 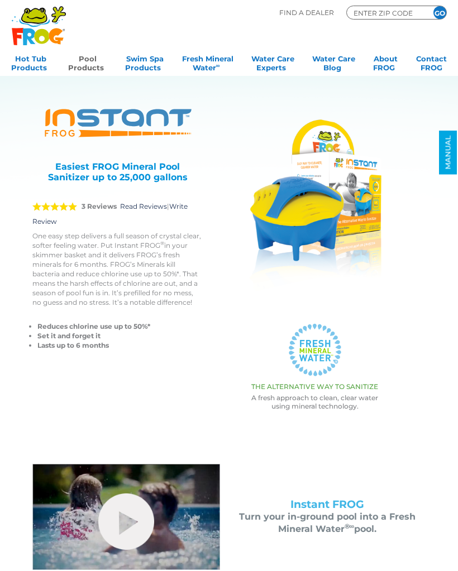 I want to click on span: 5, so click(x=55, y=206).